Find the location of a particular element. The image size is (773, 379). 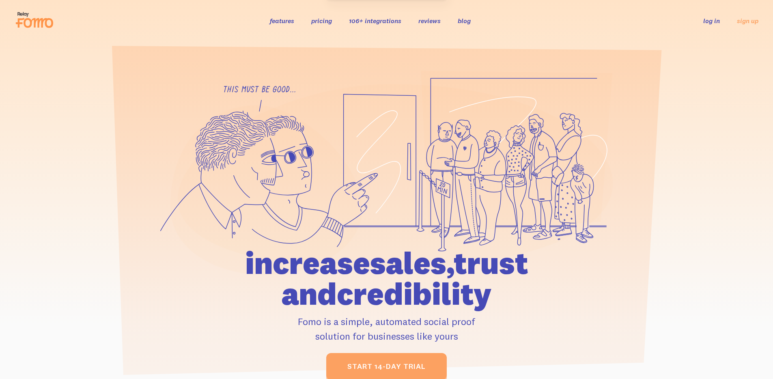

a: 106+ integrations is located at coordinates (375, 21).